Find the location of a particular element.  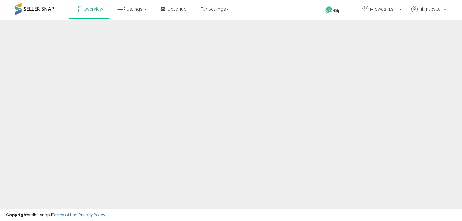

strong: Copyright is located at coordinates (17, 215).